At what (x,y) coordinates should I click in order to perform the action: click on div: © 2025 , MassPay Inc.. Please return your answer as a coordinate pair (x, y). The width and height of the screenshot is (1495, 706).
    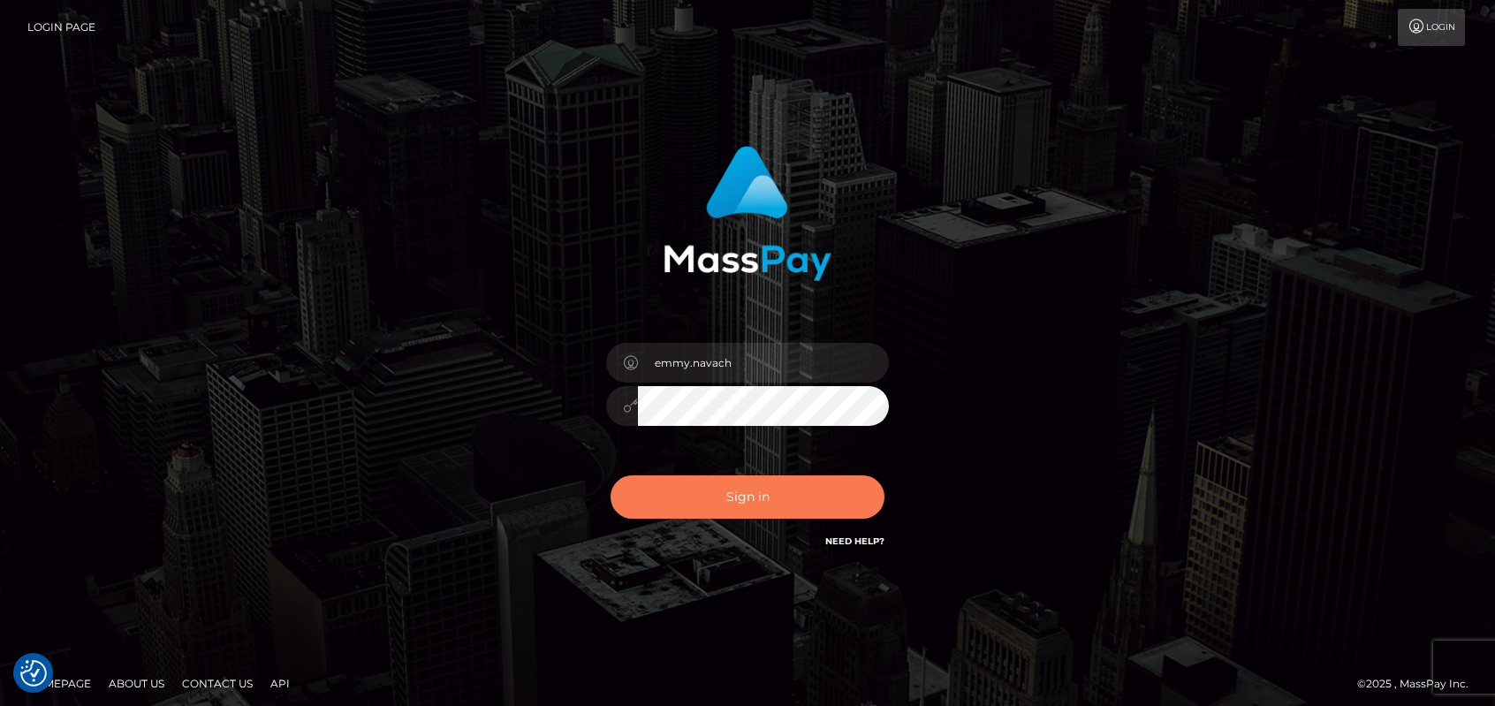
    Looking at the image, I should click on (1419, 684).